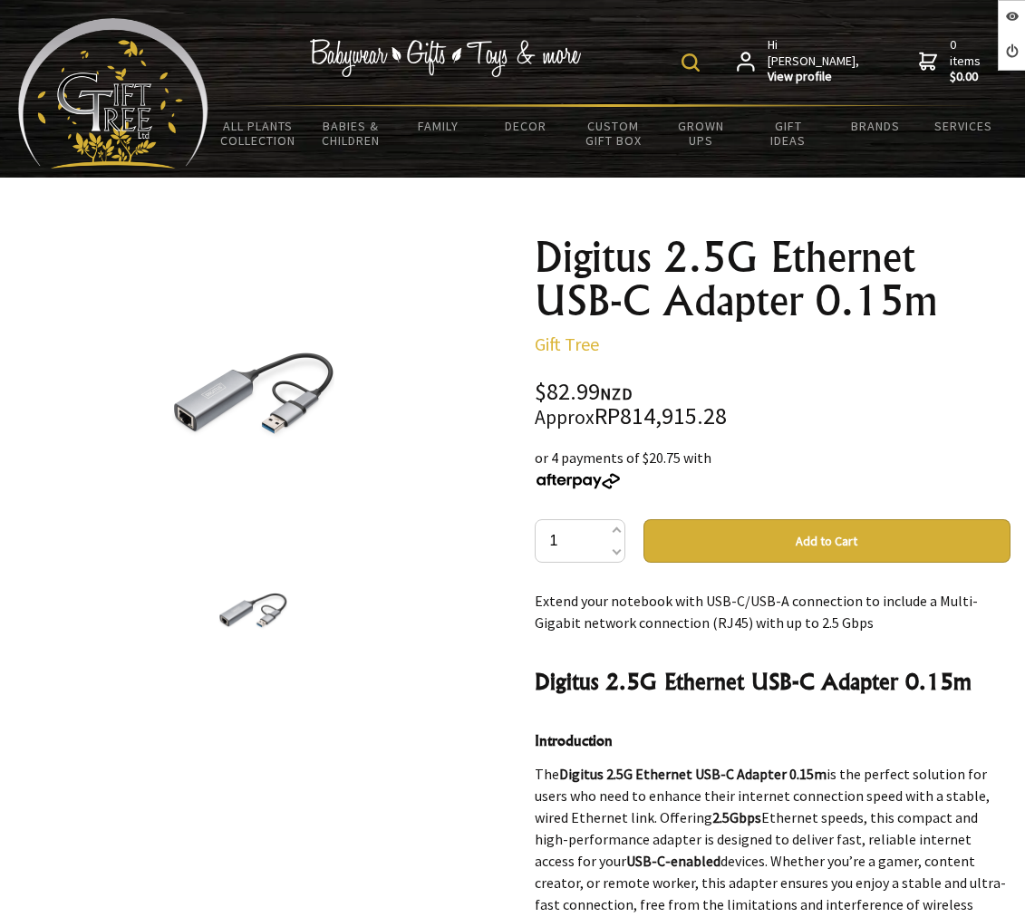  What do you see at coordinates (952, 61) in the screenshot?
I see `a: 0 items$0.00` at bounding box center [952, 61].